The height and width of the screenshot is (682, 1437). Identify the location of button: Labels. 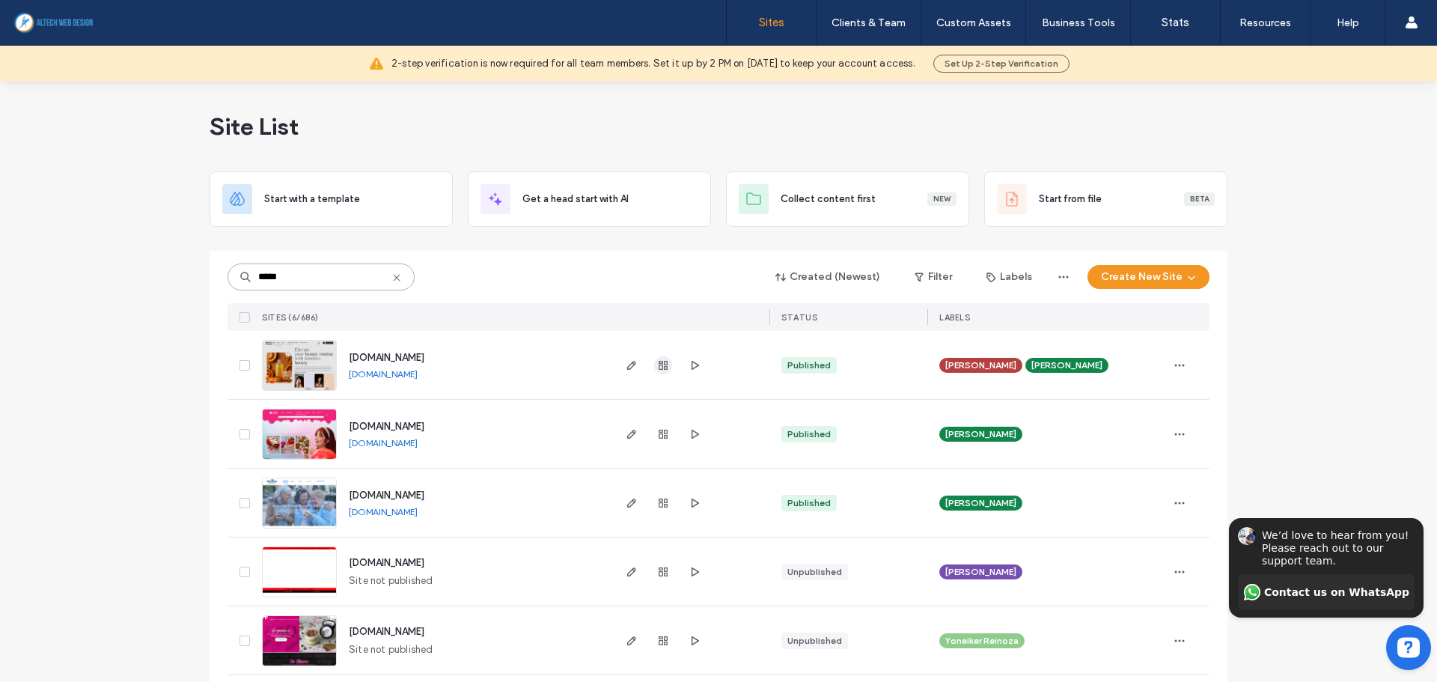
(1009, 277).